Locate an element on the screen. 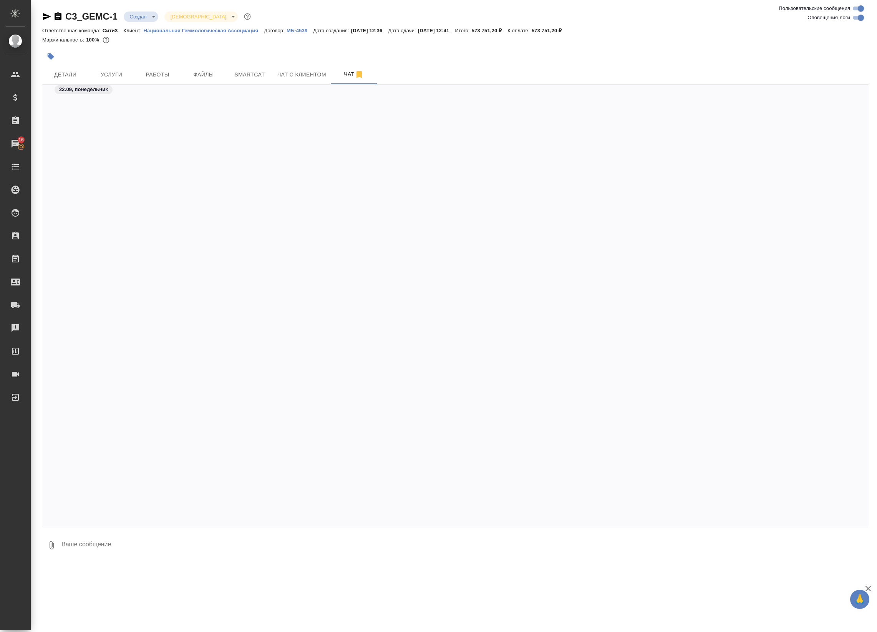 Image resolution: width=877 pixels, height=632 pixels. span: Услуги is located at coordinates (111, 75).